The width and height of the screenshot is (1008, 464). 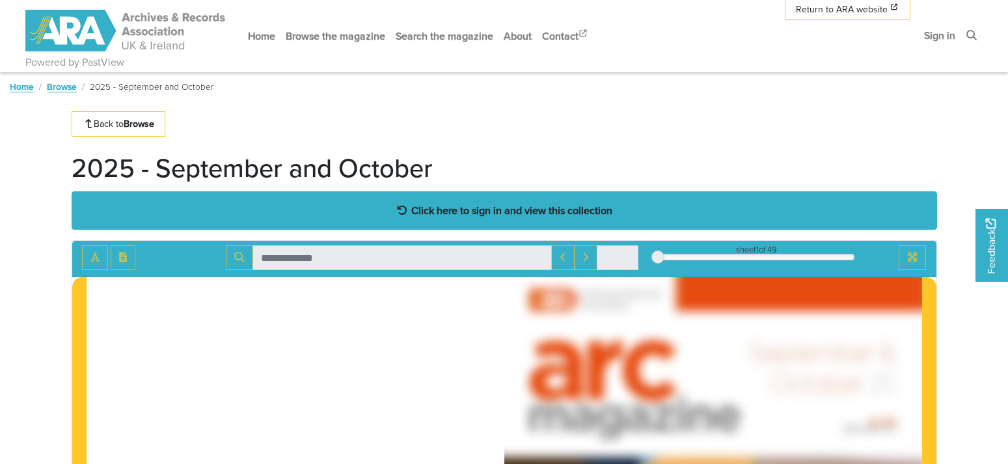 What do you see at coordinates (756, 249) in the screenshot?
I see `div: sheet of 49` at bounding box center [756, 249].